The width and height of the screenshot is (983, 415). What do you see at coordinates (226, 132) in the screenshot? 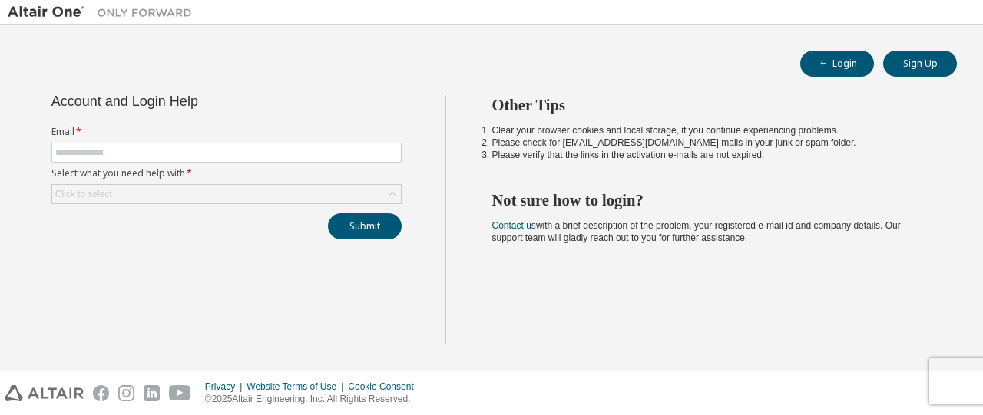
I see `label: Email` at bounding box center [226, 132].